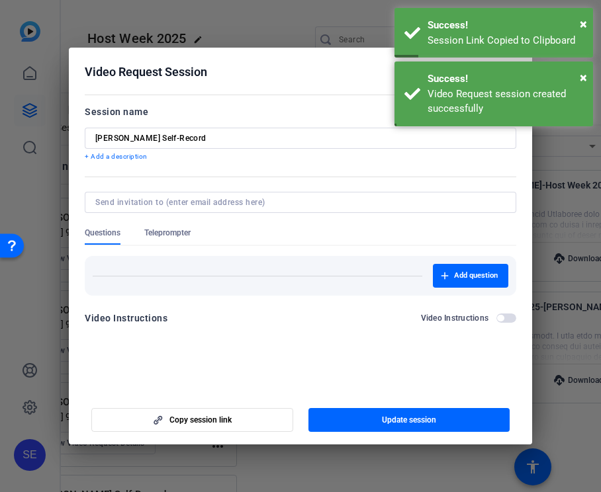 The height and width of the screenshot is (492, 601). I want to click on button: Copy session link, so click(192, 420).